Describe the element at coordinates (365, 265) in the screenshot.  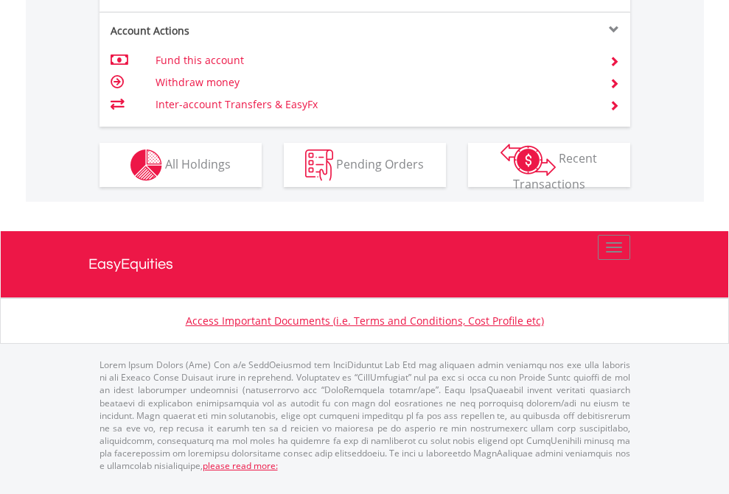
I see `a: EasyEquities` at that location.